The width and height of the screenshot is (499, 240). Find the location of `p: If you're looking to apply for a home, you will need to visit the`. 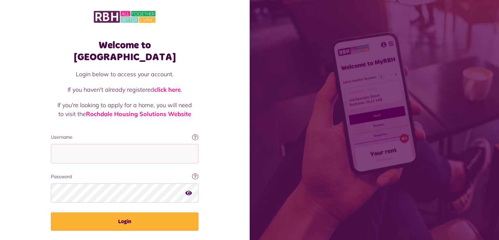

p: If you're looking to apply for a home, you will need to visit the is located at coordinates (125, 109).